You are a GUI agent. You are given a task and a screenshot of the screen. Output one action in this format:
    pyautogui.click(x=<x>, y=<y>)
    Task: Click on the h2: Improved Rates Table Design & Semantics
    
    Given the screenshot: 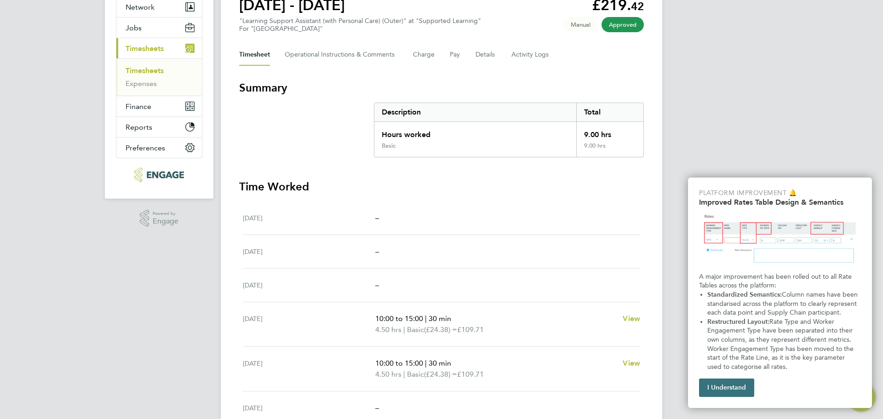 What is the action you would take?
    pyautogui.click(x=780, y=202)
    